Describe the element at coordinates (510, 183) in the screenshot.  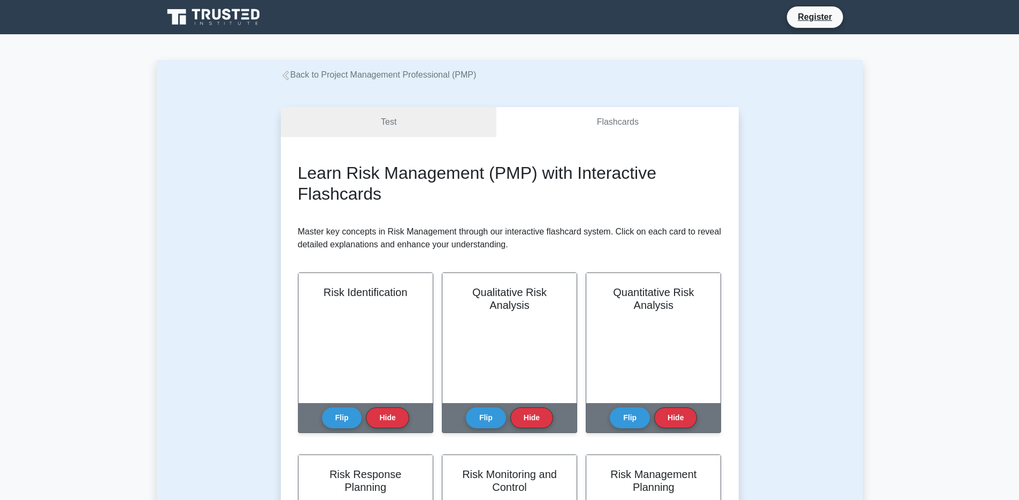
I see `h2: Learn Risk Management (PMP) with Interactive Flashcards` at that location.